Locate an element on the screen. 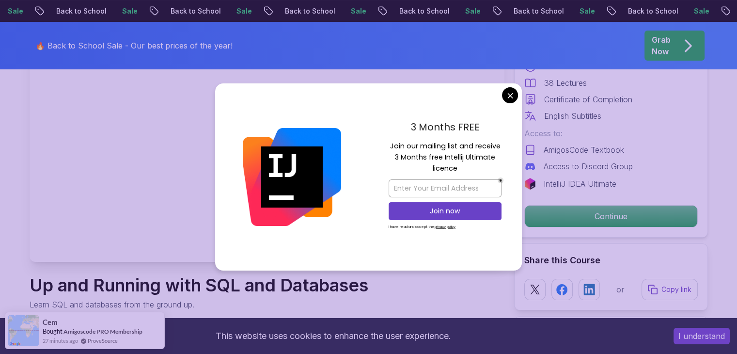 The width and height of the screenshot is (737, 354). h2: Share this Course is located at coordinates (611, 260).